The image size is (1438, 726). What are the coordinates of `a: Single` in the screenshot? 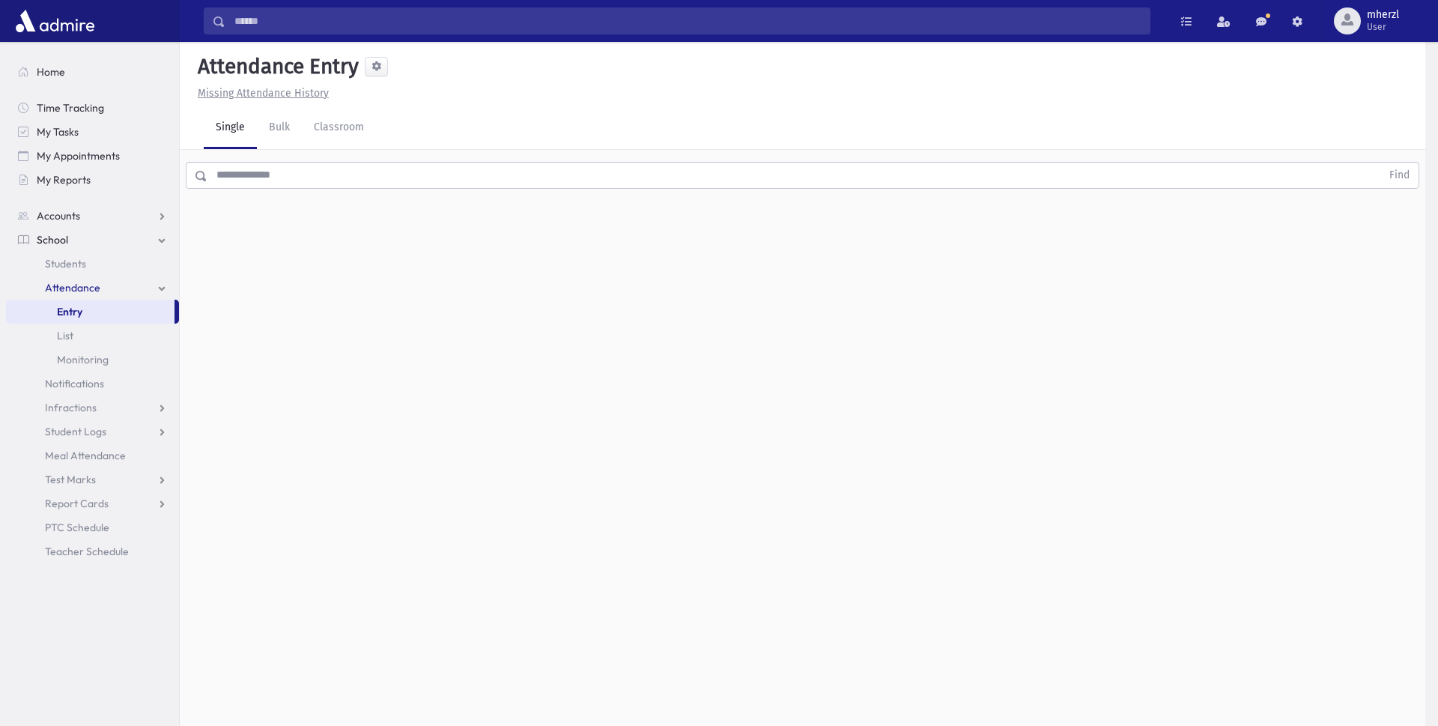 It's located at (230, 128).